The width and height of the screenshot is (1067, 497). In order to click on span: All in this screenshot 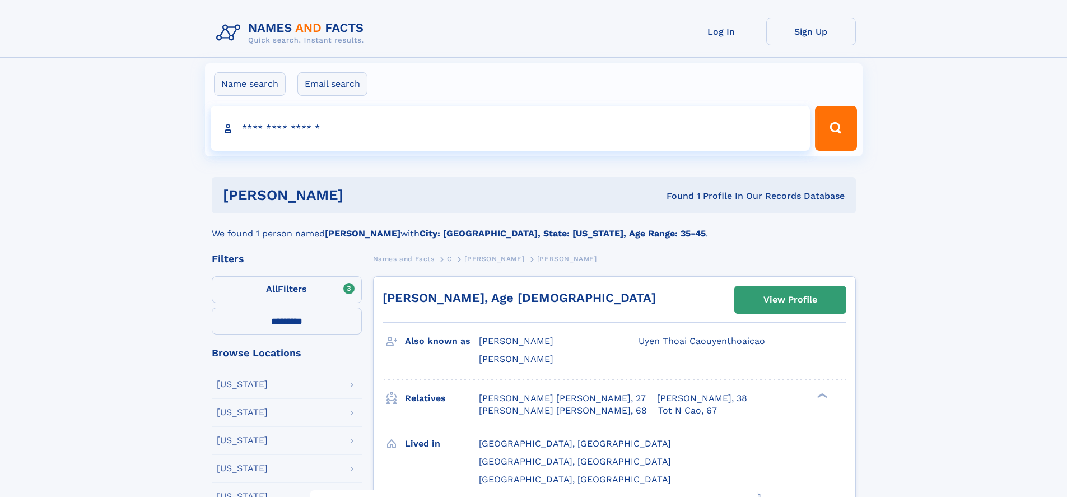, I will do `click(272, 288)`.